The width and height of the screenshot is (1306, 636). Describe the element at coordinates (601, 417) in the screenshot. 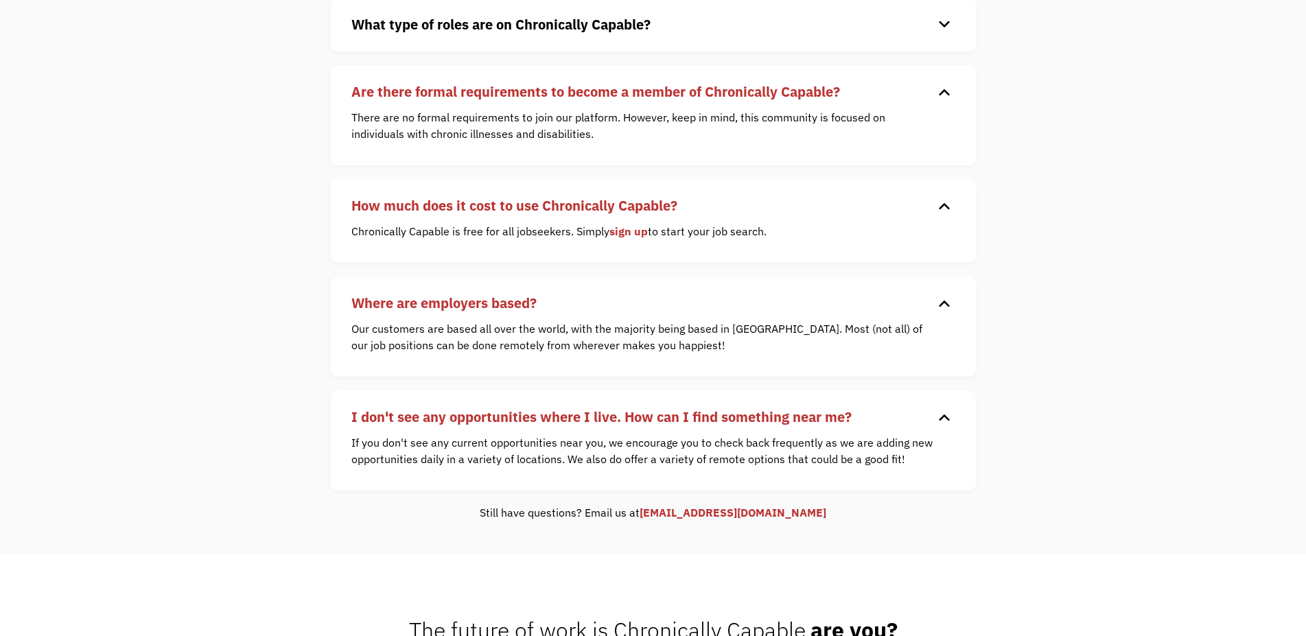

I see `strong: I don't see any opportunities where I live. How can I find something near me?` at that location.